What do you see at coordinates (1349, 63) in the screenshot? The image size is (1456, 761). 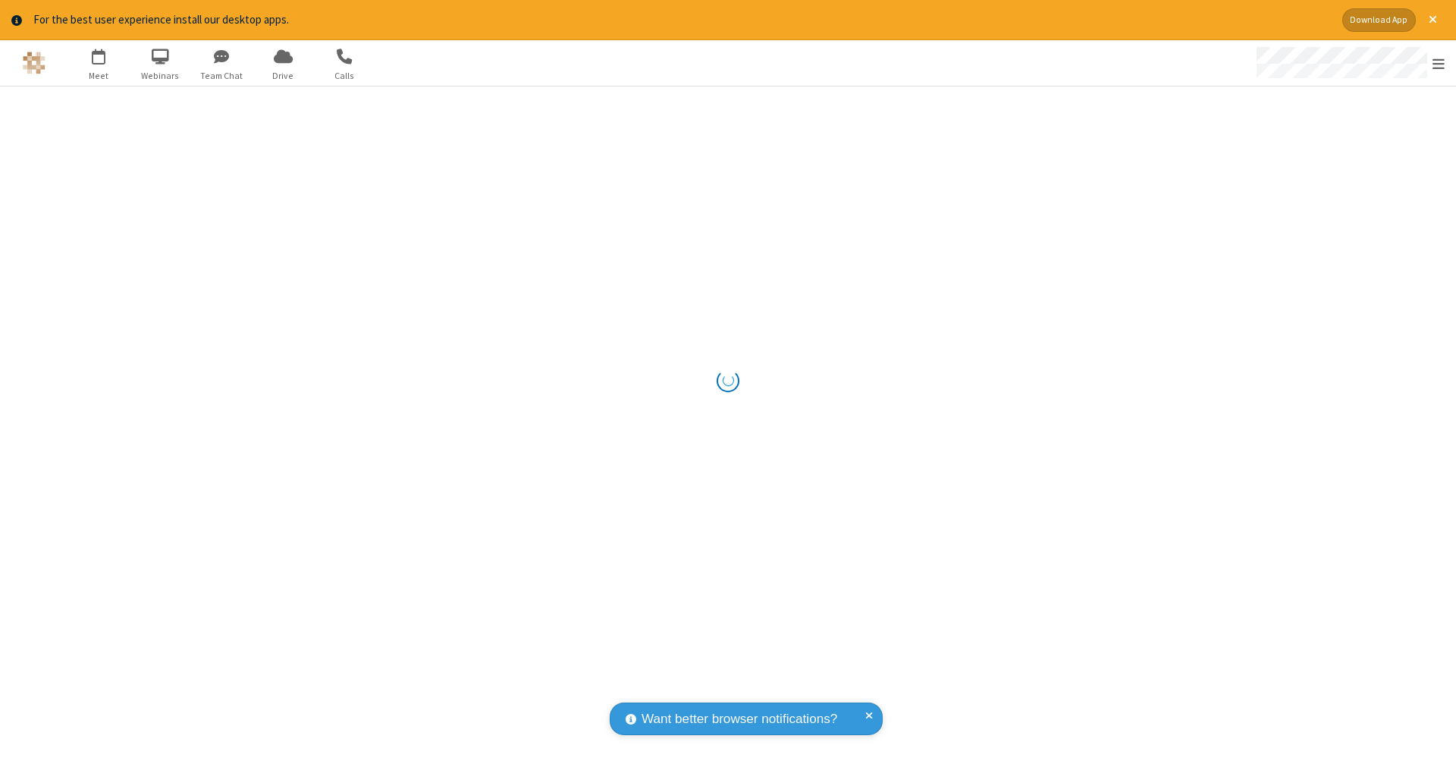 I see `div: Open menu` at bounding box center [1349, 63].